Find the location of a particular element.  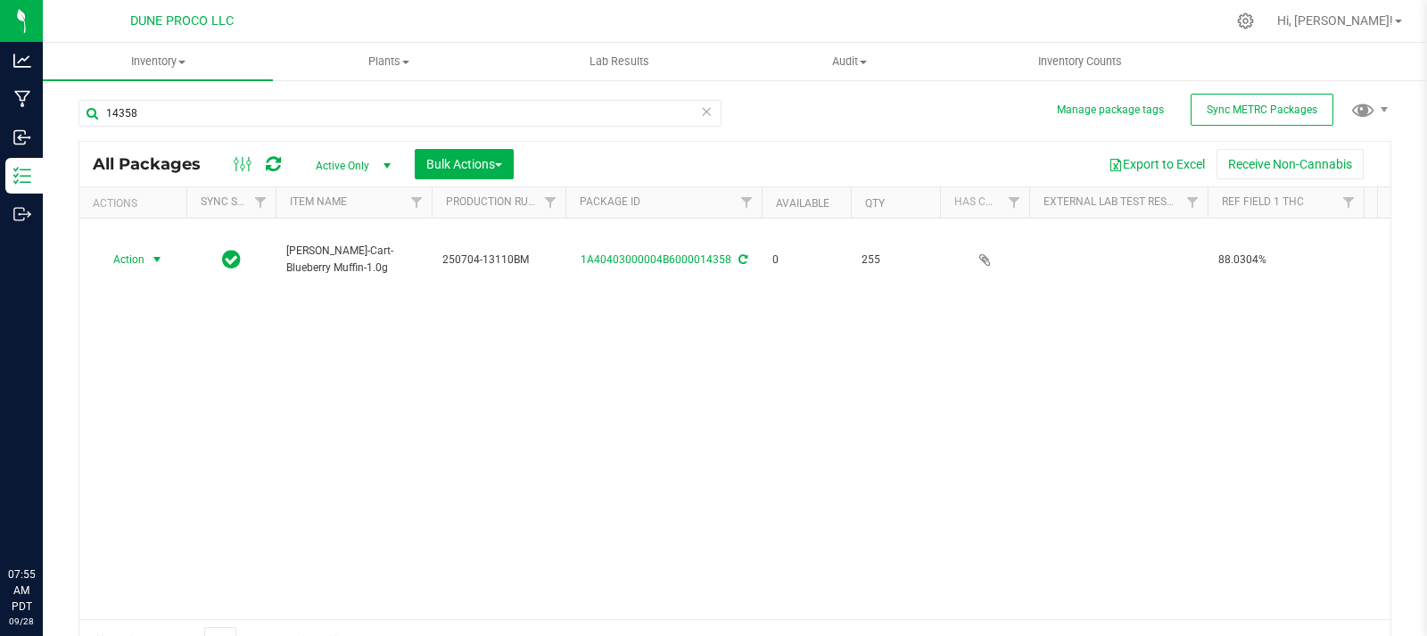

button: Export to Excel is located at coordinates (1157, 164).